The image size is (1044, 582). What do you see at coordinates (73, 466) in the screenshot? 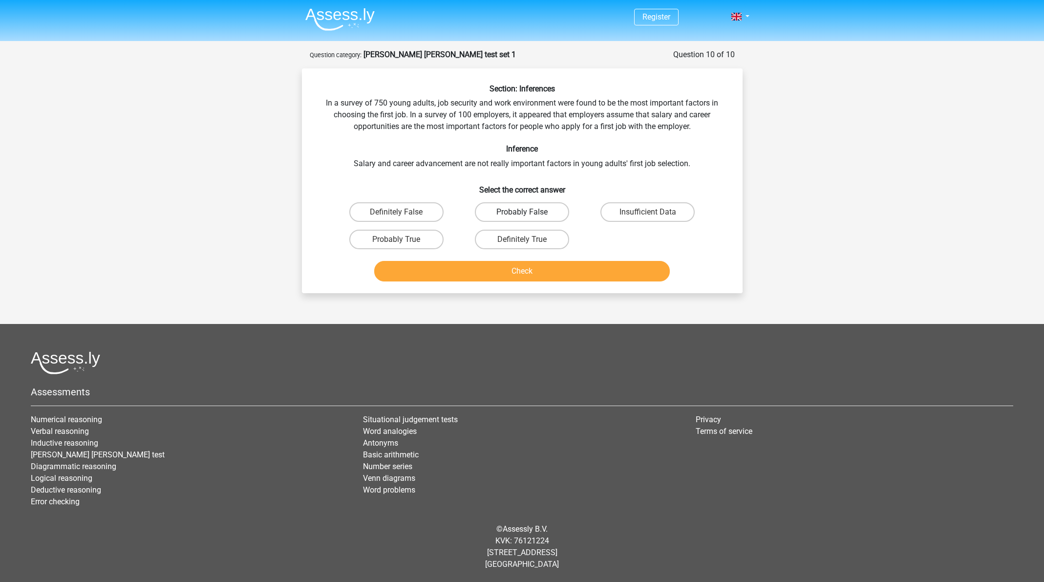
I see `a: Diagrammatic reasoning` at bounding box center [73, 466].